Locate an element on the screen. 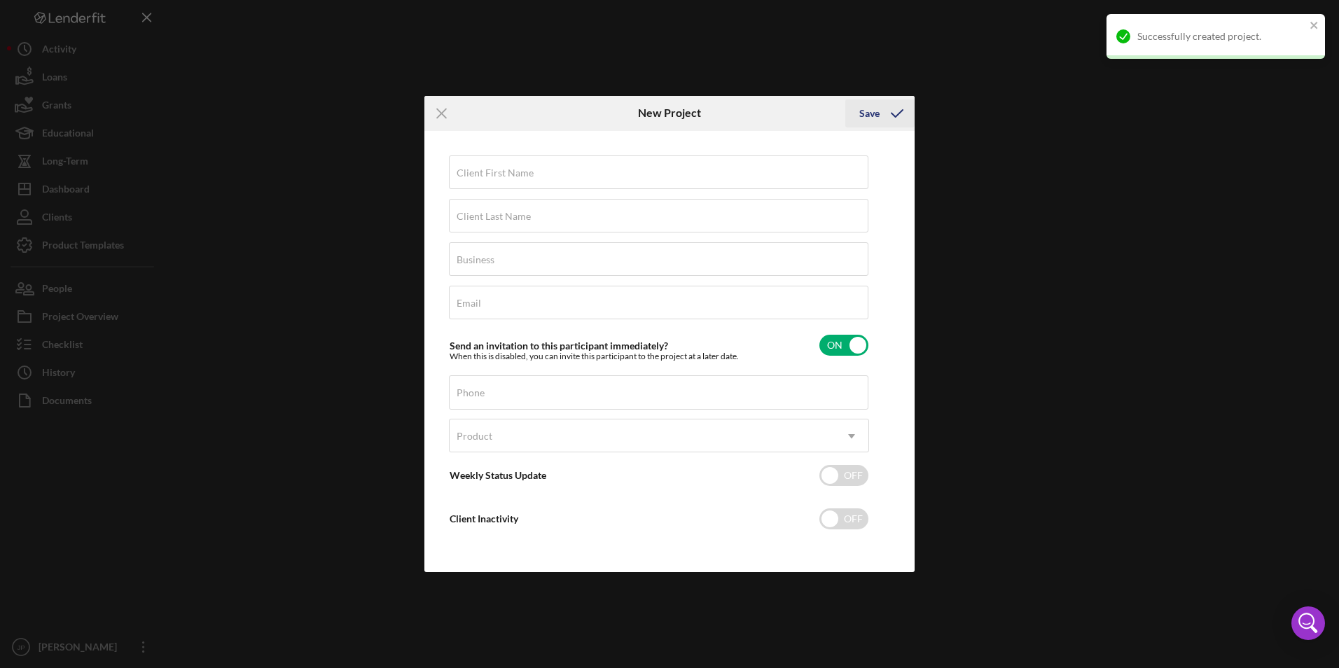 This screenshot has height=668, width=1339. button: close is located at coordinates (1315, 26).